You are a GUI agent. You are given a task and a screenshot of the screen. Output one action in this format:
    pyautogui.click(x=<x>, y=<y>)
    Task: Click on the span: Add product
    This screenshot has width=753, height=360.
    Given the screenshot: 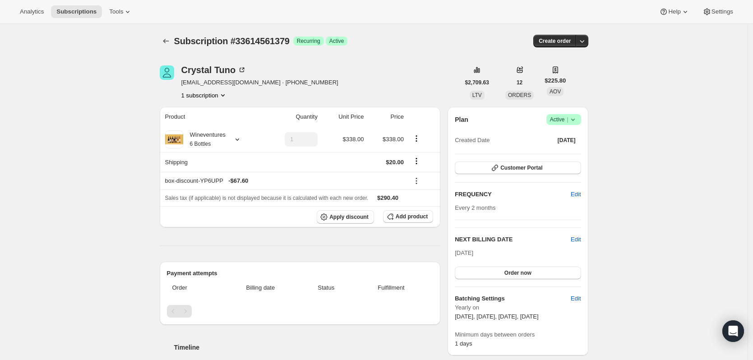 What is the action you would take?
    pyautogui.click(x=412, y=217)
    